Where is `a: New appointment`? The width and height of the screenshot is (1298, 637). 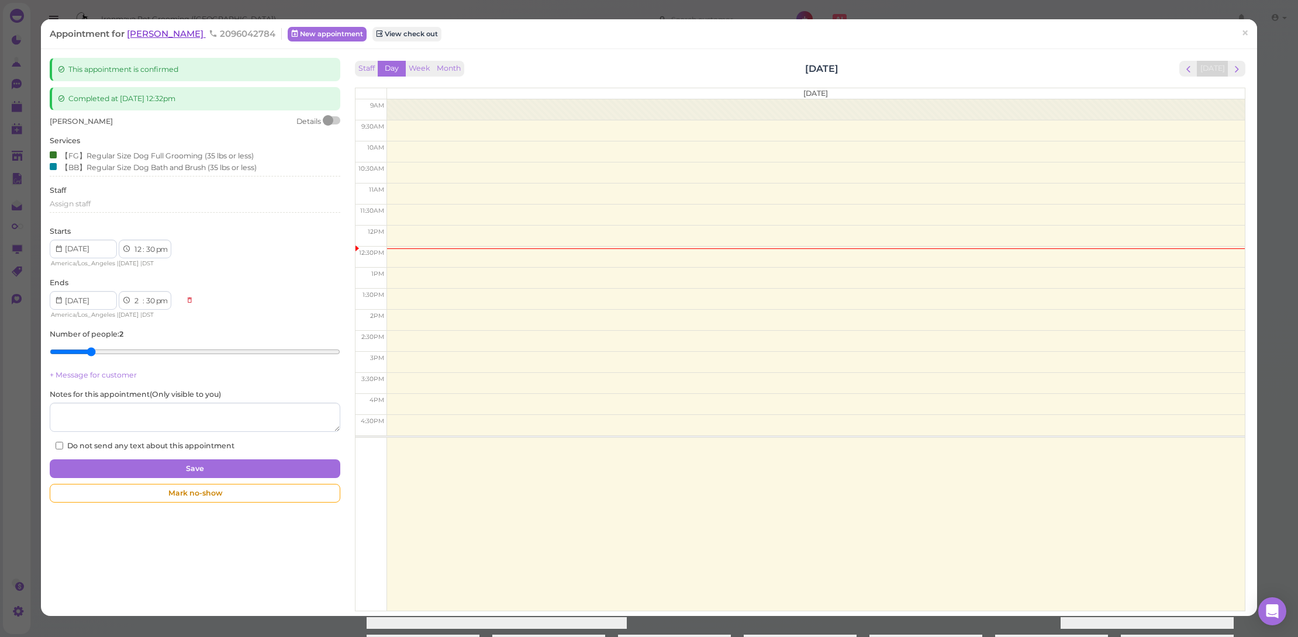 a: New appointment is located at coordinates (327, 34).